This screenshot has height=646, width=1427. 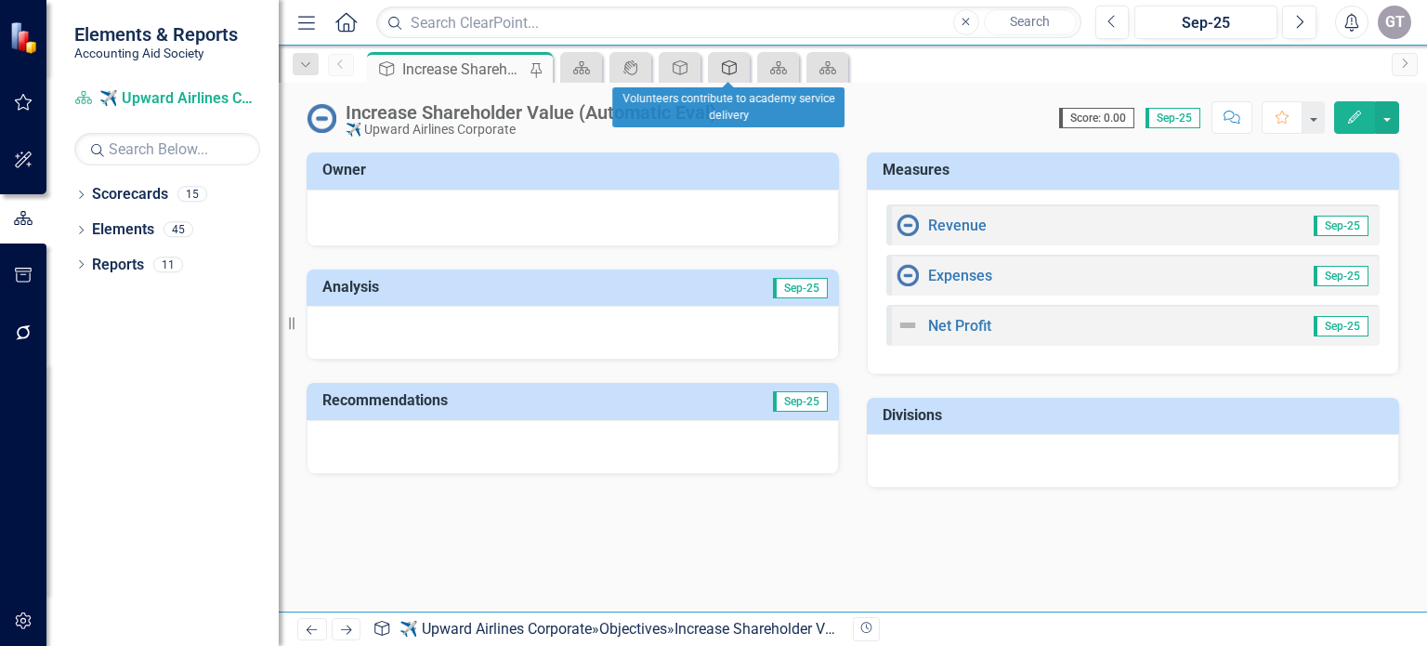 I want to click on a: Reports, so click(x=118, y=265).